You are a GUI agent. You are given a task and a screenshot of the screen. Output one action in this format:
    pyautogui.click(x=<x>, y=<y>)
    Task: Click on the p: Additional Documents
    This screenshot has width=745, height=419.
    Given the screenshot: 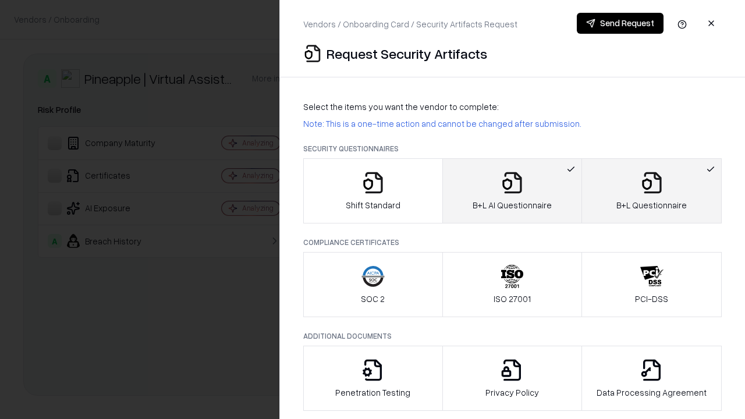 What is the action you would take?
    pyautogui.click(x=512, y=336)
    